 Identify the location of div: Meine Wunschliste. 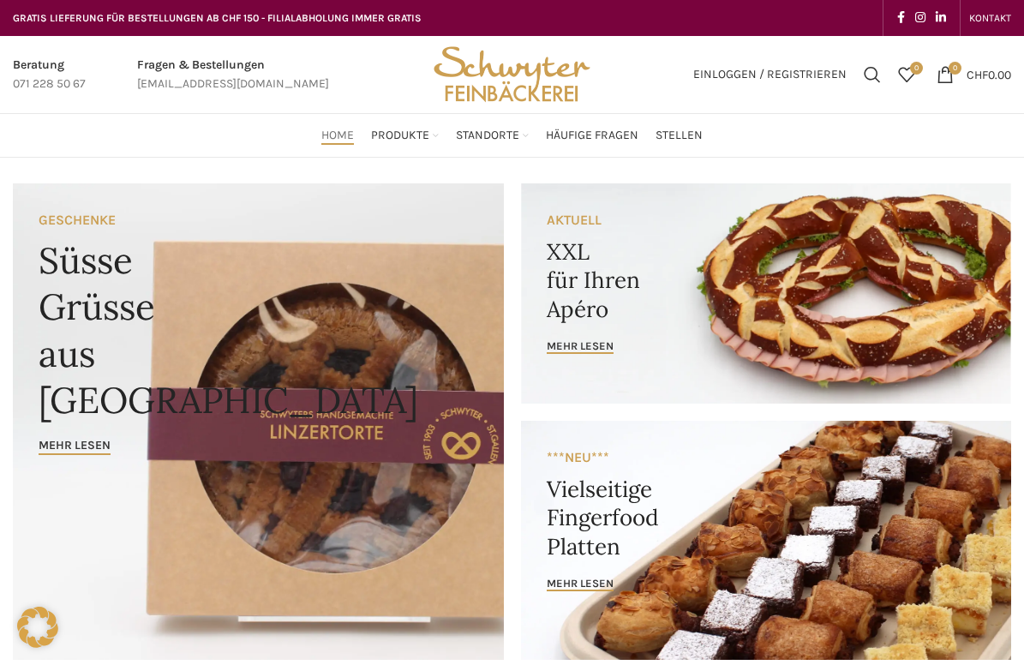
(906, 75).